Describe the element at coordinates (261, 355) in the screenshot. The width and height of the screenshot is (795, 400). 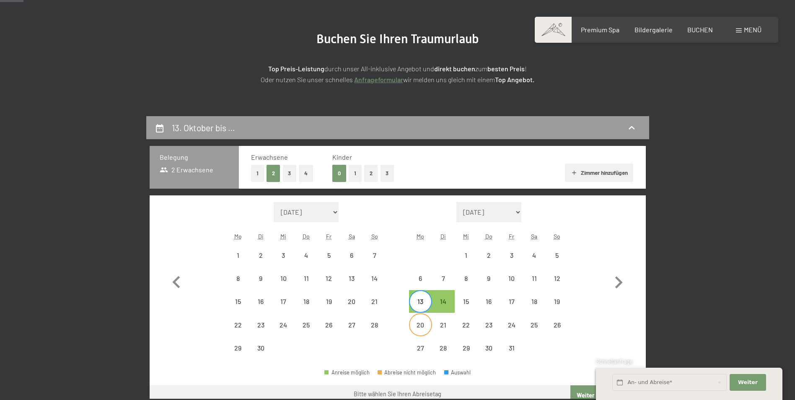
I see `div: 30` at that location.